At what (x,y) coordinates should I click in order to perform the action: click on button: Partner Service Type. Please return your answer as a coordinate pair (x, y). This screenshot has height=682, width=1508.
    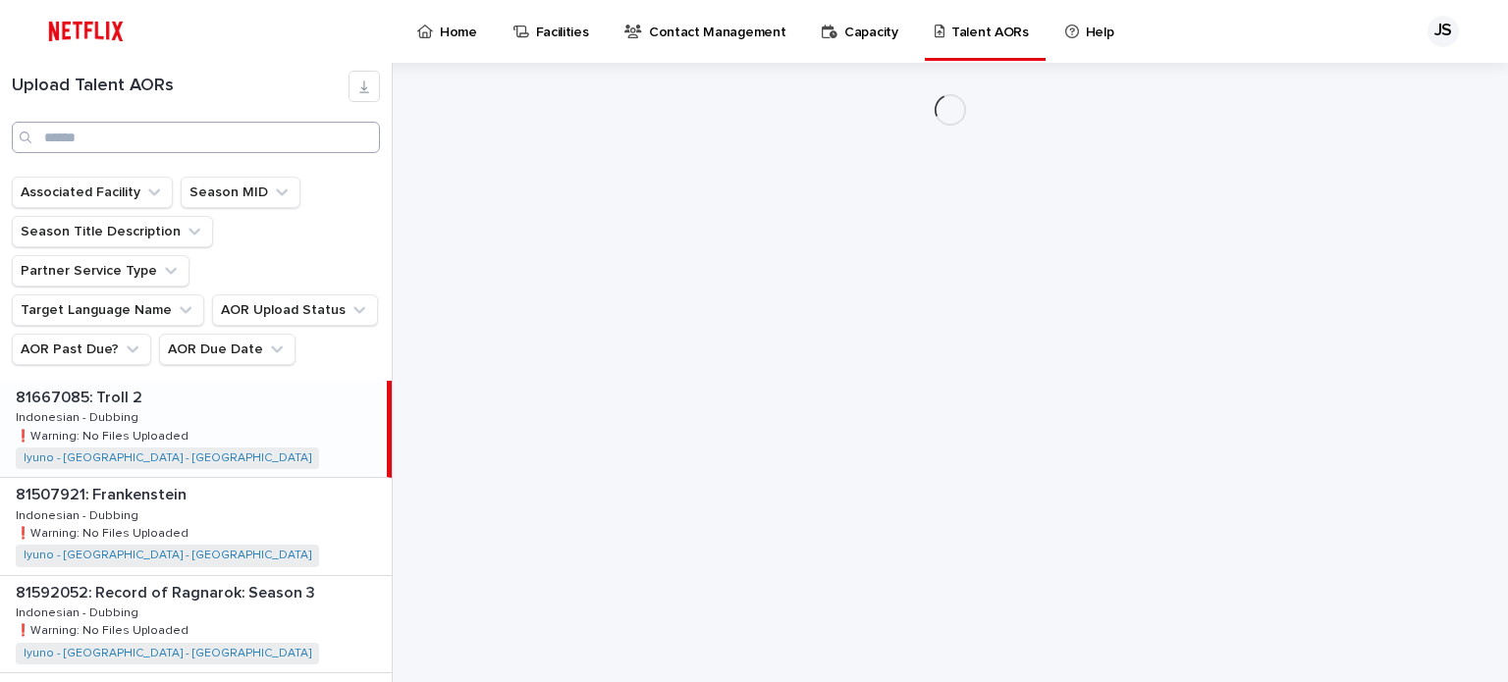
    Looking at the image, I should click on (100, 271).